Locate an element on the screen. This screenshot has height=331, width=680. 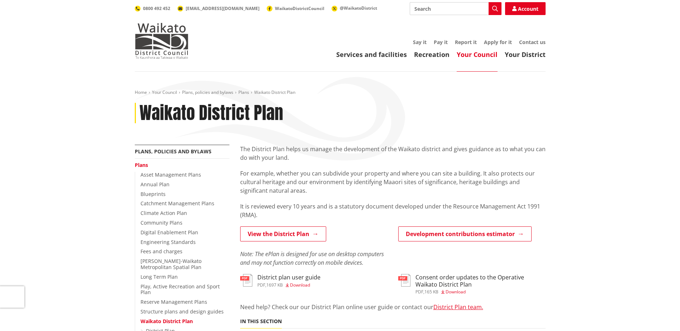
p: For example, whether you can subdivide your property and where you can site a building. It also p... is located at coordinates (393, 182).